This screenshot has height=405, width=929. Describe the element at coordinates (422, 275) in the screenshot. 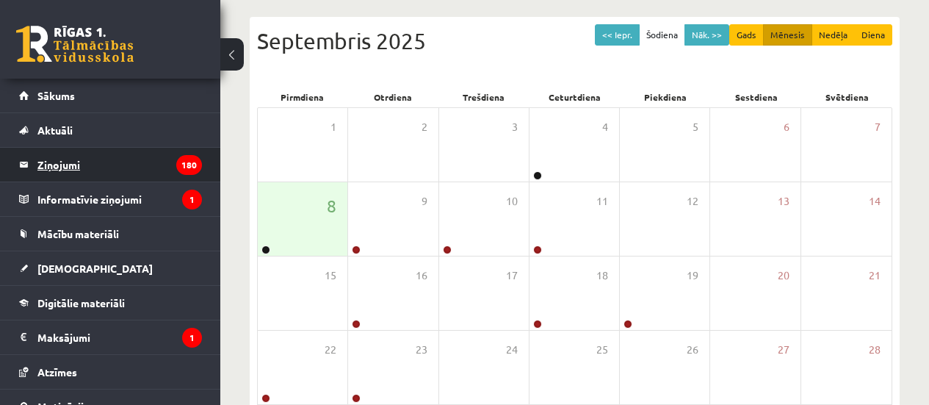

I see `span: 16` at that location.